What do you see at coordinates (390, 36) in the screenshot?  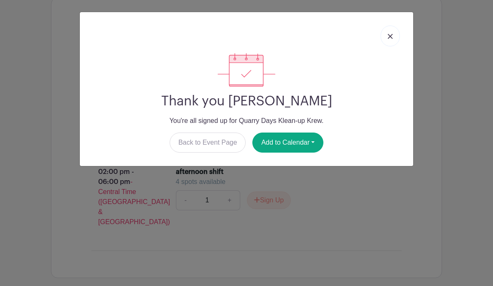 I see `img: close_button-5f87c8562297e5c2d7936805f587ecaba9071eb48480494691a3f1689db116b3.svg` at bounding box center [390, 36].